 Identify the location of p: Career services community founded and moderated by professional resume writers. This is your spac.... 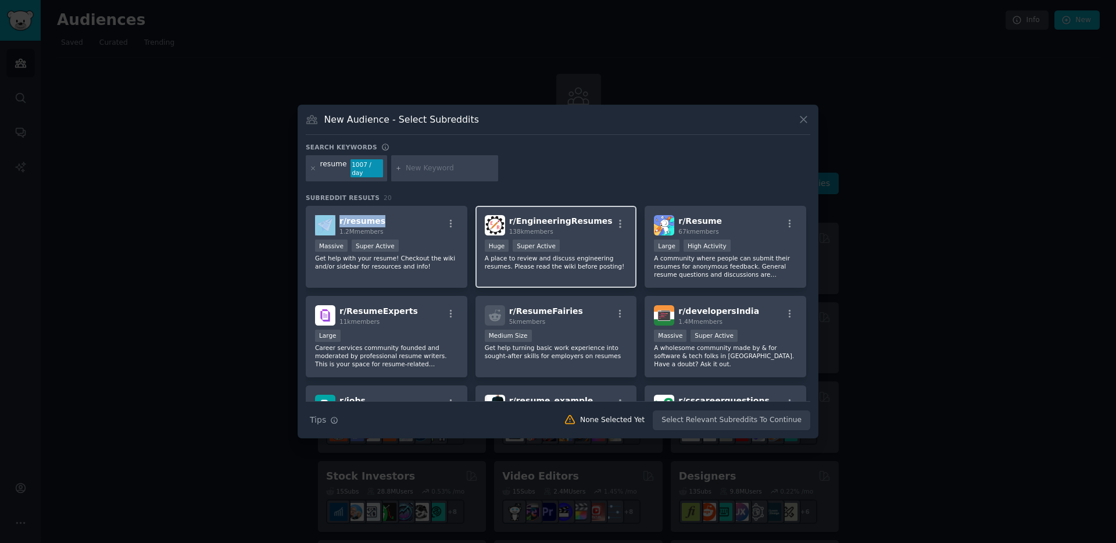
(387, 356).